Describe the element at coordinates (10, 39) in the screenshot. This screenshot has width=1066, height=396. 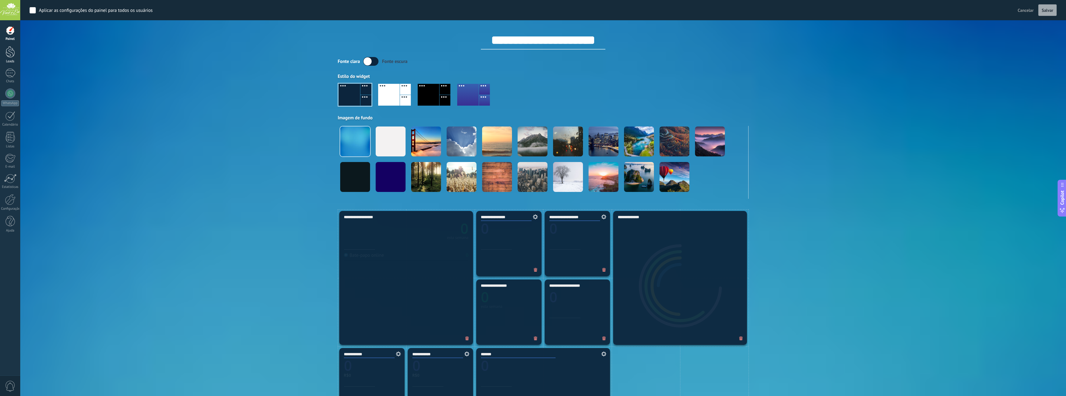
I see `div: Painel` at that location.